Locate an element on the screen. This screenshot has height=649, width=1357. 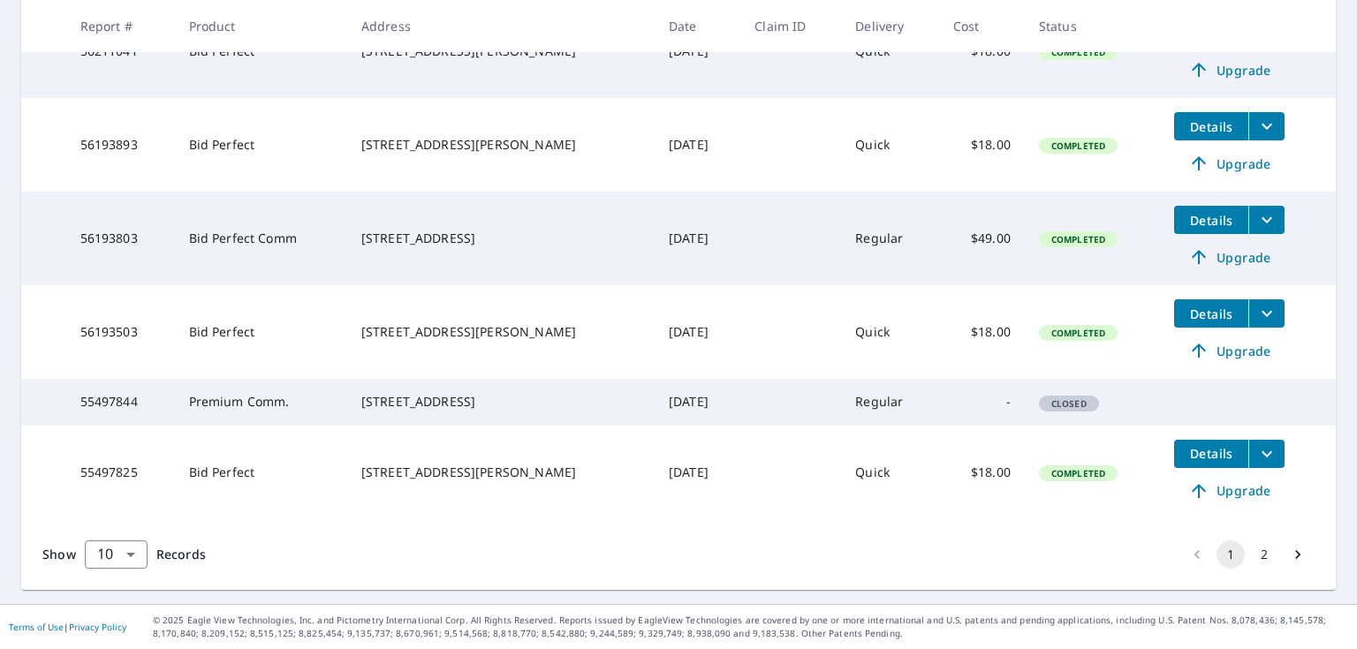
td: 55497825 is located at coordinates (120, 473).